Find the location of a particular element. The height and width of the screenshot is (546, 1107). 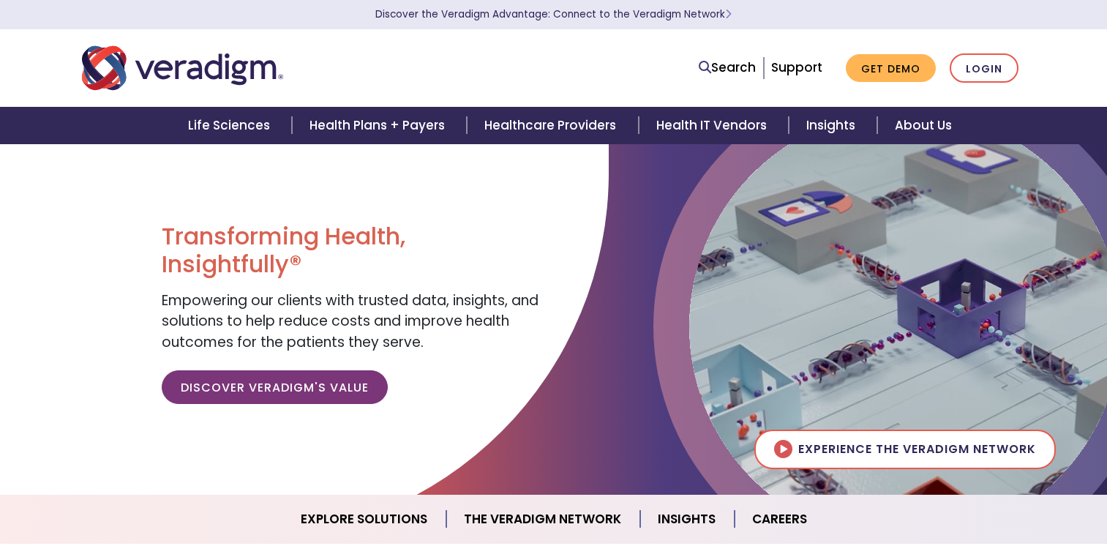

a: Explore Solutions is located at coordinates (364, 519).